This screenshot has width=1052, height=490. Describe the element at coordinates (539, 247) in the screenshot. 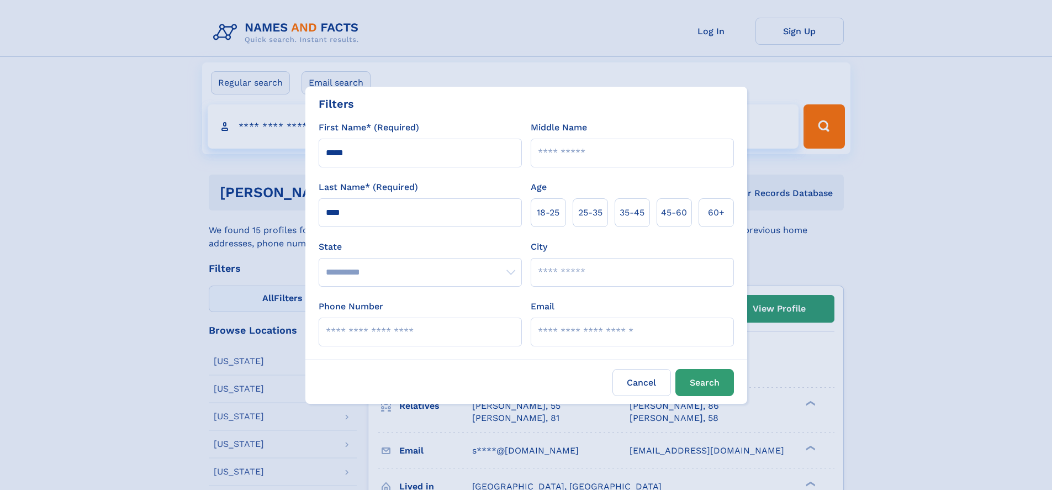

I see `label: City` at that location.